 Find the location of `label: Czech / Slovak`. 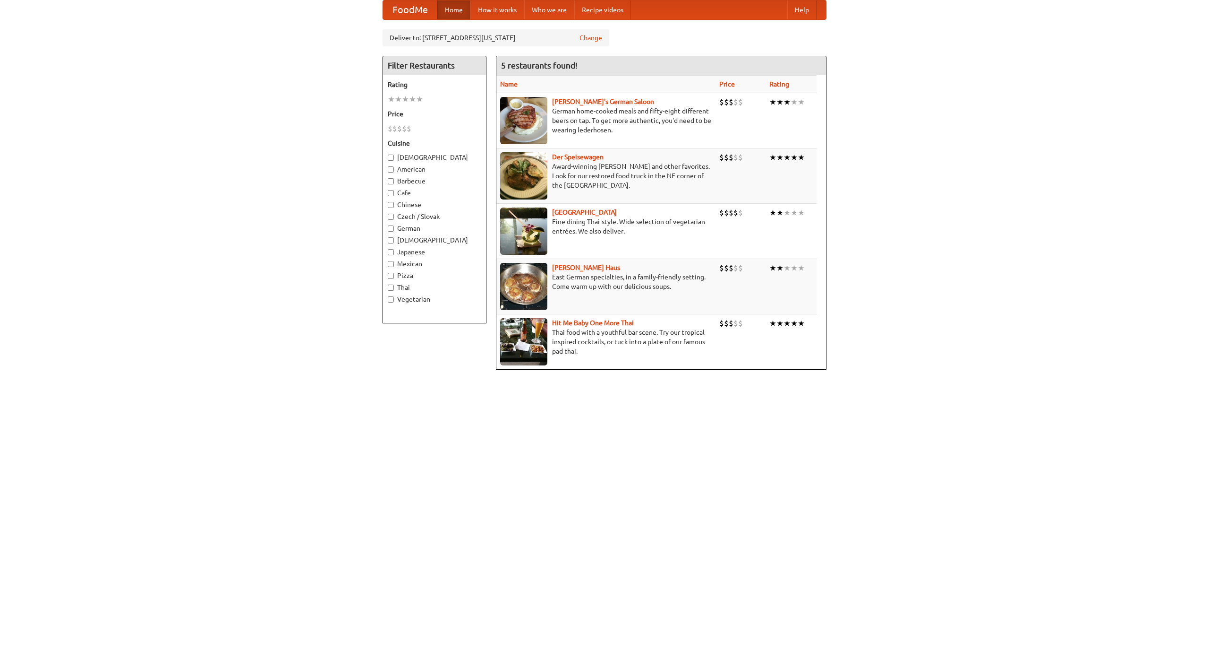

label: Czech / Slovak is located at coordinates (435, 216).